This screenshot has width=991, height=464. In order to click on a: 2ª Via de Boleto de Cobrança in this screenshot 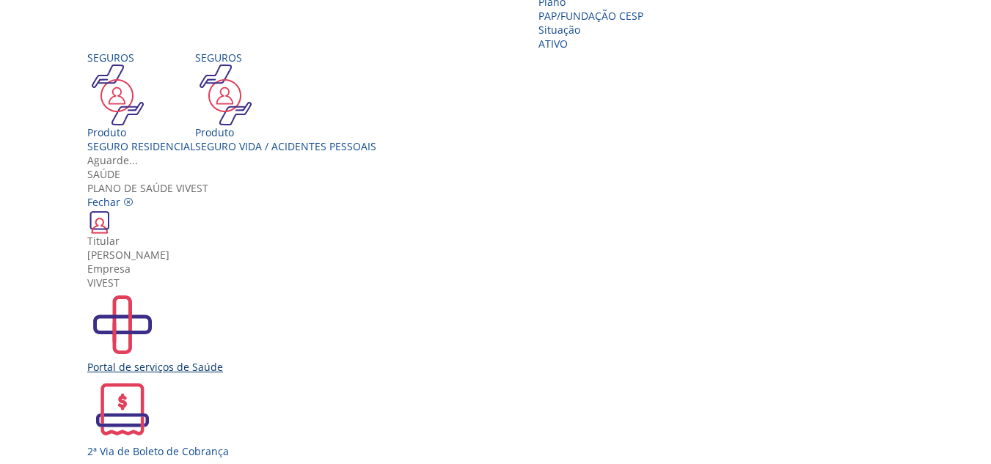, I will do `click(501, 416)`.